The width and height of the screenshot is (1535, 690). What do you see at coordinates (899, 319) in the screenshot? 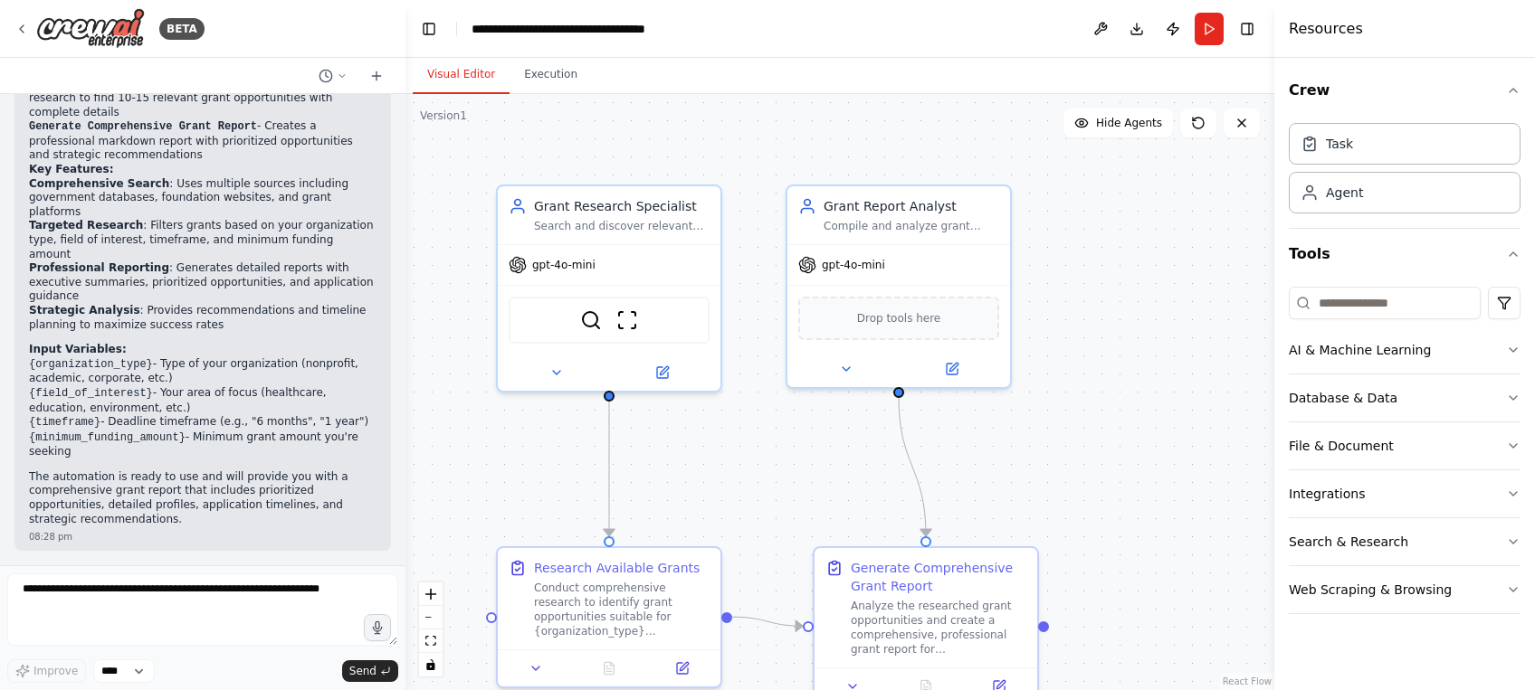
I see `span: Drop tools here` at bounding box center [899, 319].